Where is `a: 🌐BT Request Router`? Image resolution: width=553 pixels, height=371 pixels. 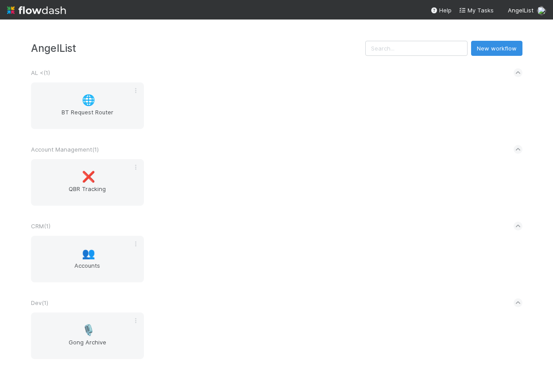 a: 🌐BT Request Router is located at coordinates (87, 105).